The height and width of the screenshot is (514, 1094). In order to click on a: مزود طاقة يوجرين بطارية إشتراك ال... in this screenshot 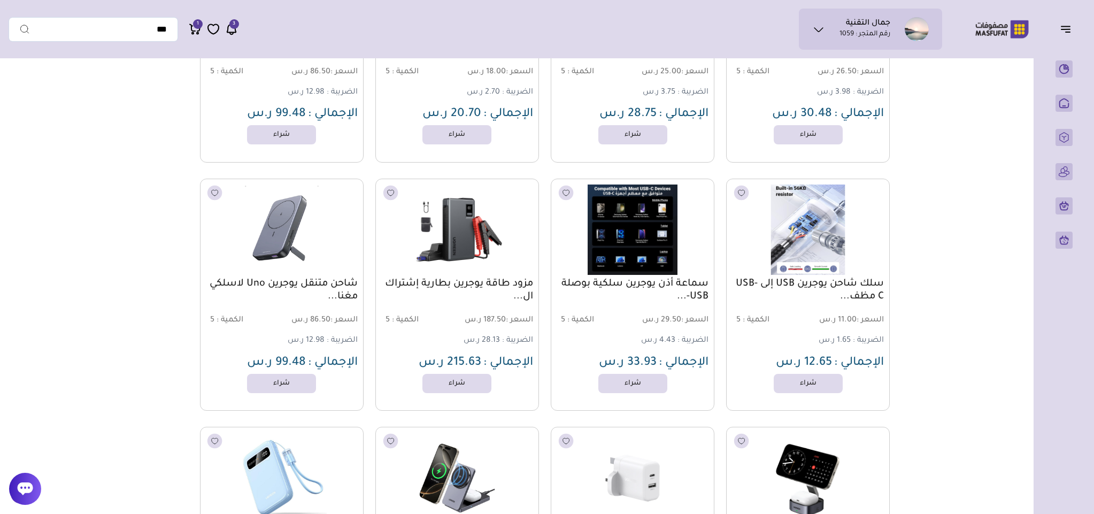, I will do `click(457, 290)`.